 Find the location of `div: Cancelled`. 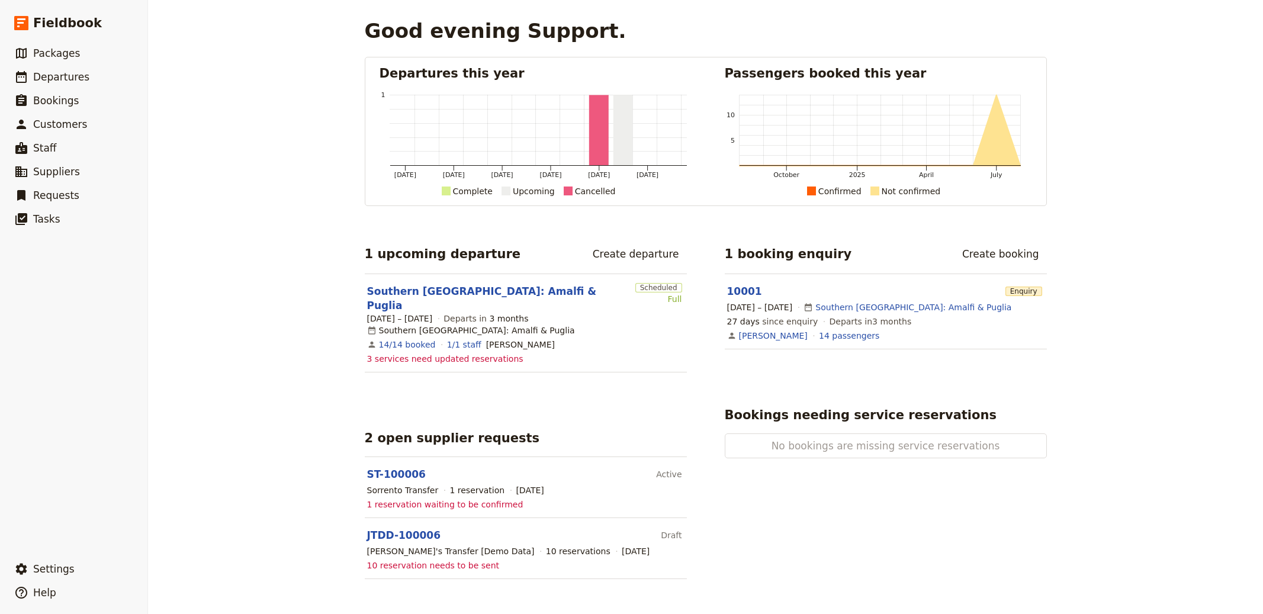

div: Cancelled is located at coordinates (595, 191).